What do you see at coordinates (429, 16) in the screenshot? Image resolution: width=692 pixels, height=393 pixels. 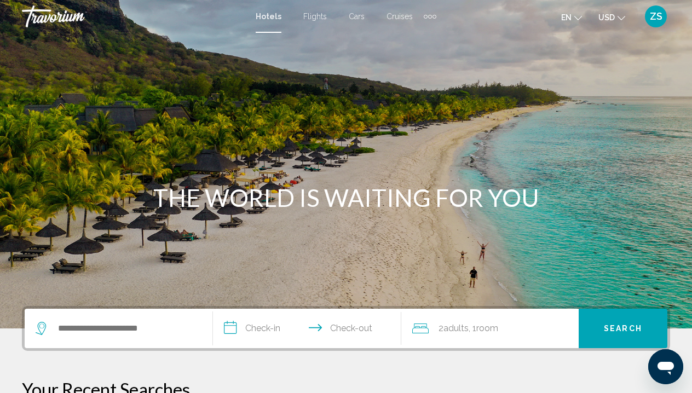 I see `button: Extra navigation items` at bounding box center [429, 16].